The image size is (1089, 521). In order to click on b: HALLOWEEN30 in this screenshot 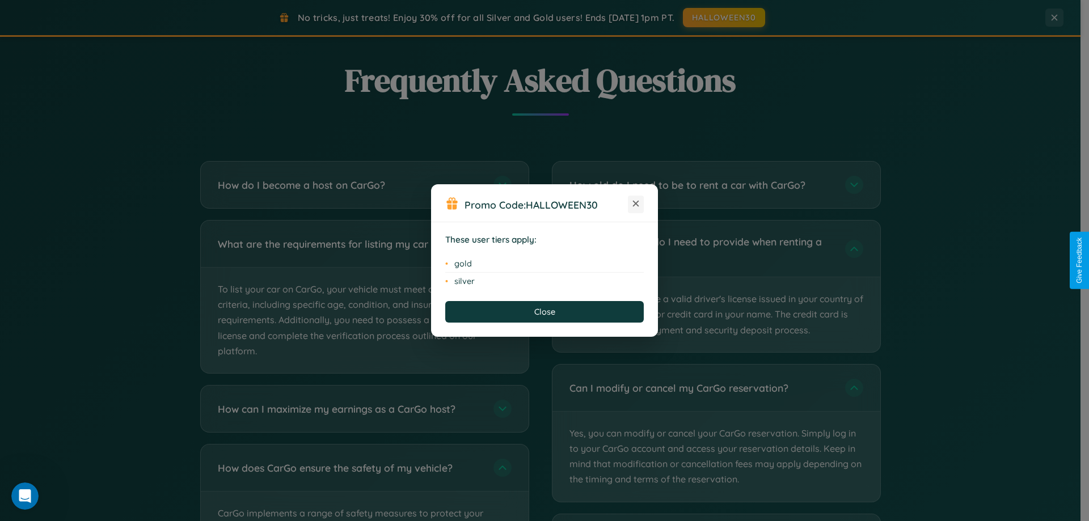, I will do `click(562, 205)`.